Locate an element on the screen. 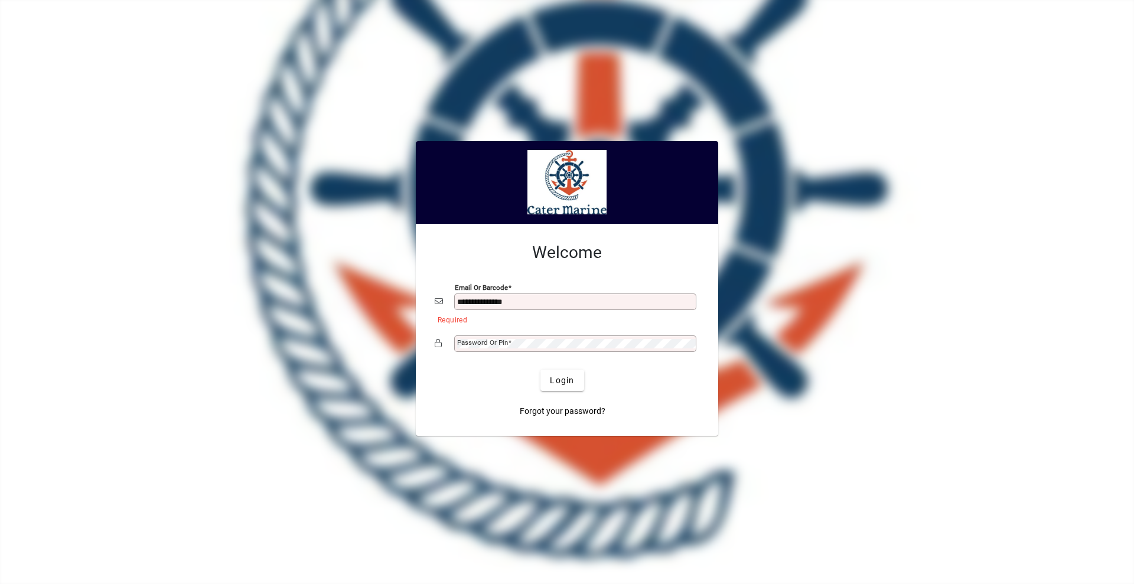 This screenshot has width=1134, height=584. a: Forgot your password? is located at coordinates (562, 411).